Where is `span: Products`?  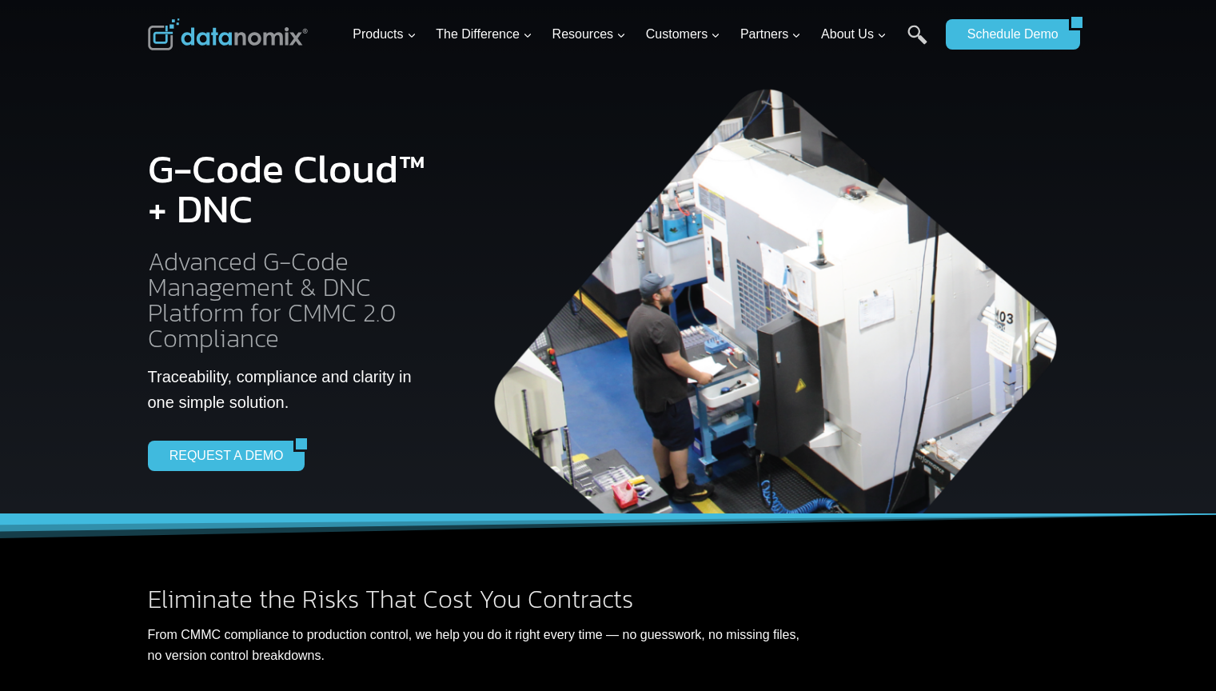 span: Products is located at coordinates (384, 34).